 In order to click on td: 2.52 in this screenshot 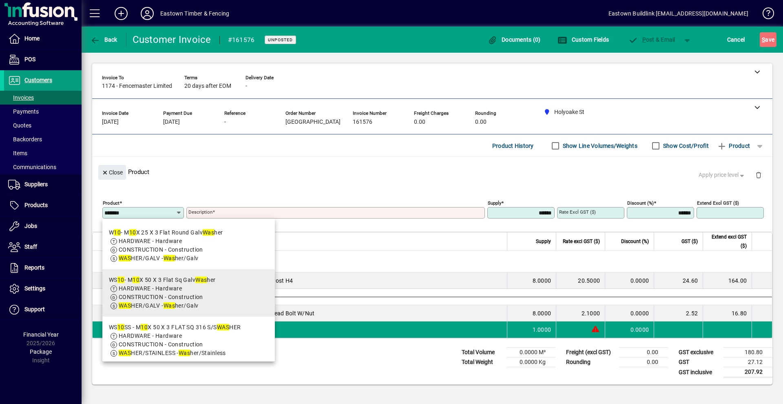, I will do `click(679, 313)`.